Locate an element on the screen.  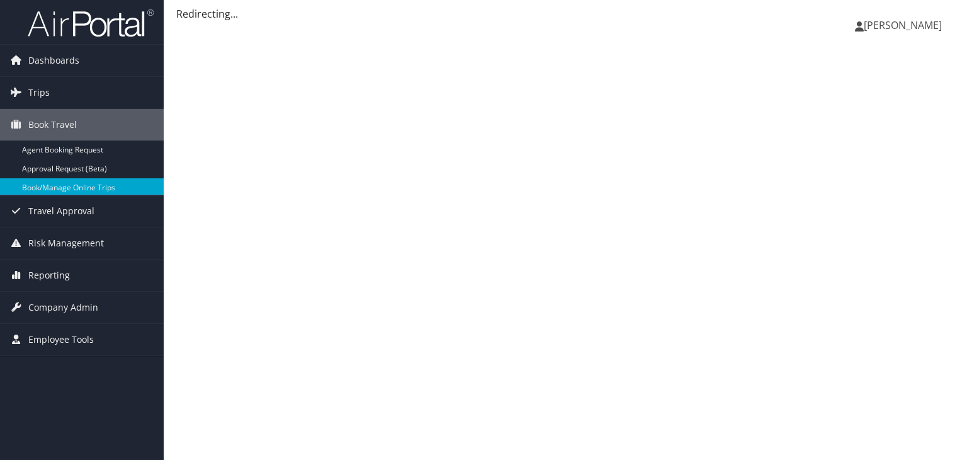
span: Dashboards is located at coordinates (54, 60).